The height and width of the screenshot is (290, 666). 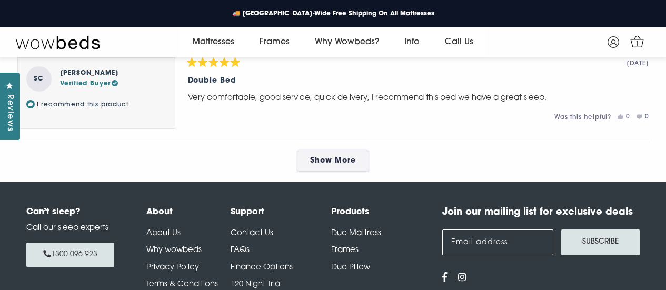 What do you see at coordinates (73, 228) in the screenshot?
I see `p: Call our sleep experts` at bounding box center [73, 228].